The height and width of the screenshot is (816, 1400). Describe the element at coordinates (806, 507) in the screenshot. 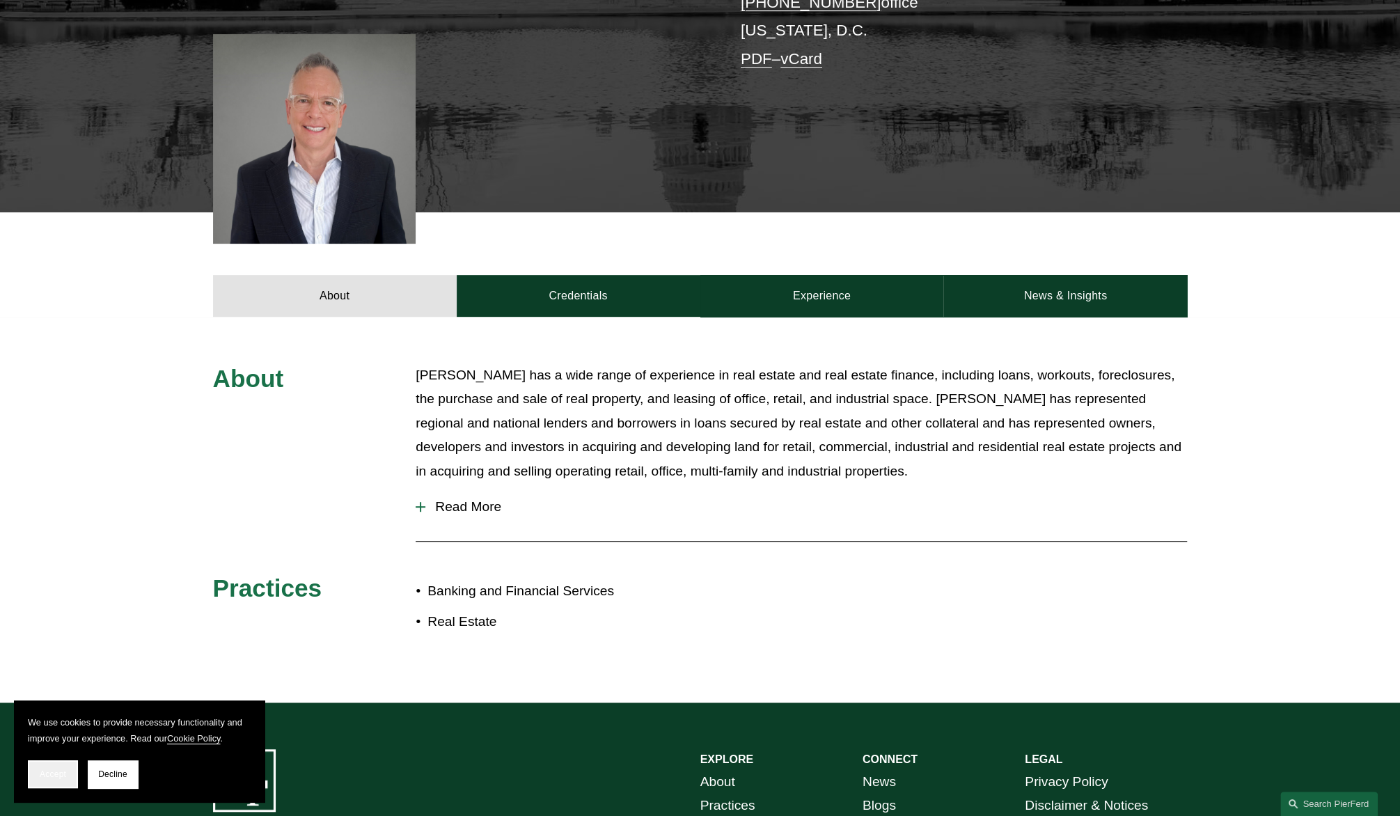

I see `span: Read More` at that location.